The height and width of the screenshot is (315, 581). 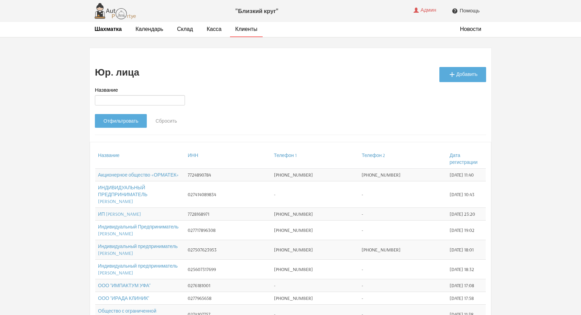 I want to click on a: Акционерное общество «ОРМАТЕК», so click(x=138, y=175).